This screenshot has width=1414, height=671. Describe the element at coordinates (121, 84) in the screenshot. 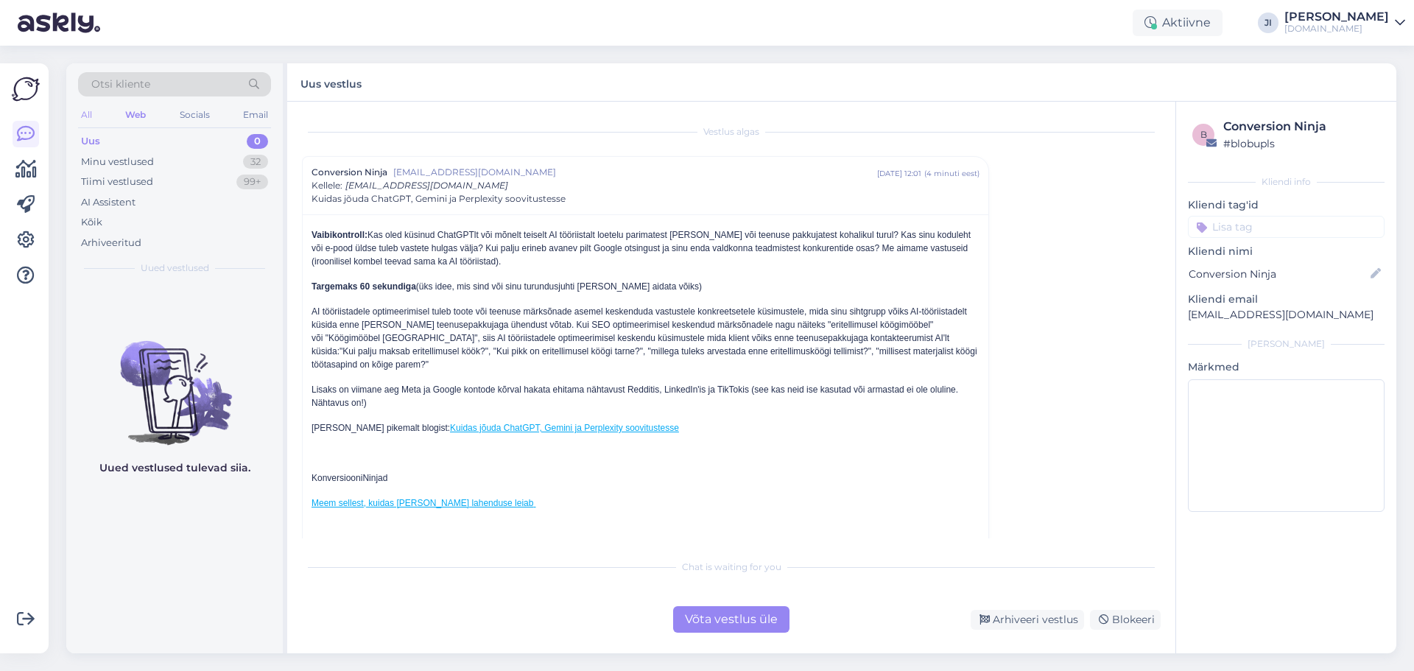

I see `span: Otsi kliente` at that location.